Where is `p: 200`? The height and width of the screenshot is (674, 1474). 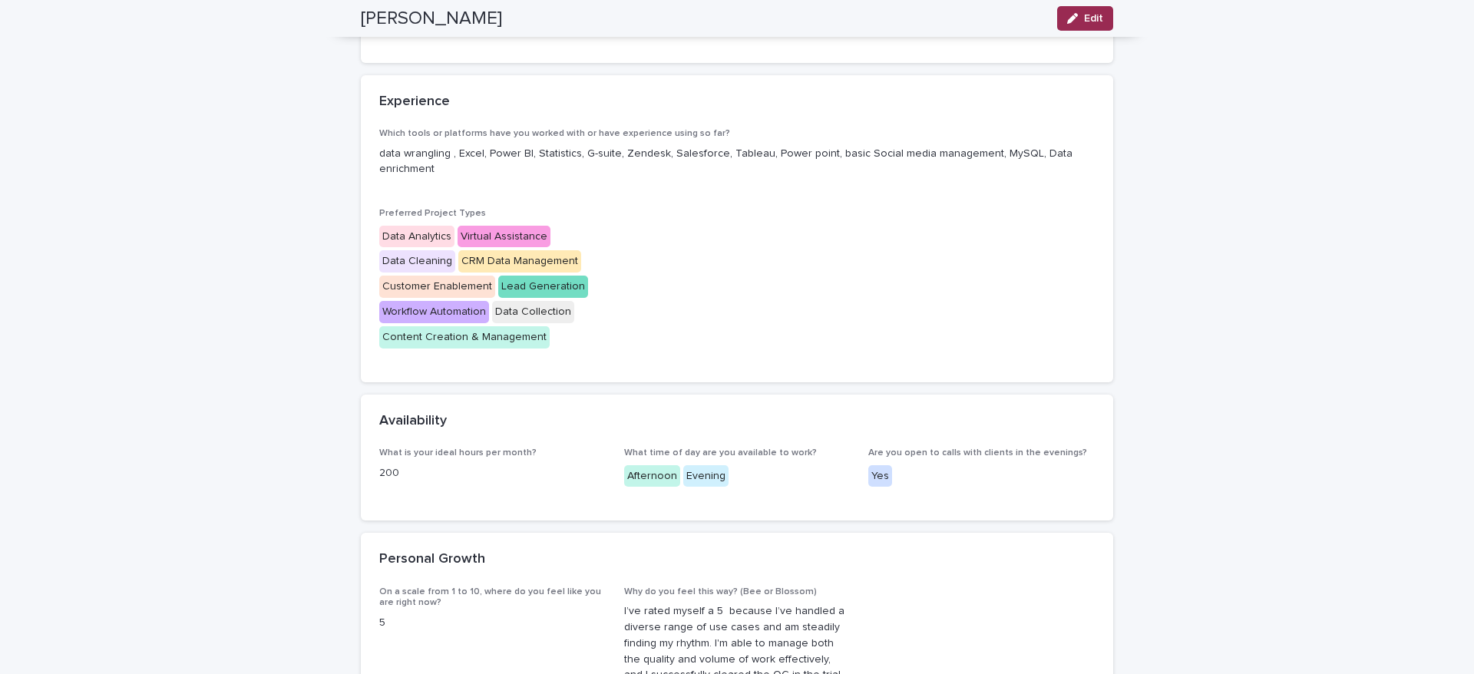
p: 200 is located at coordinates (492, 473).